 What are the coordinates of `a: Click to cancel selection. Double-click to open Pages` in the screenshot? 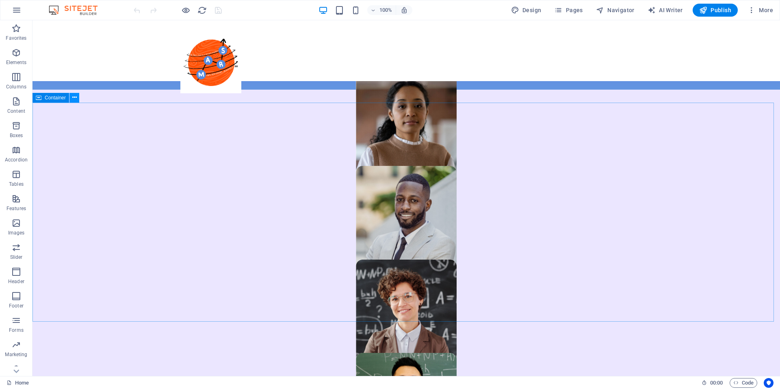 It's located at (17, 383).